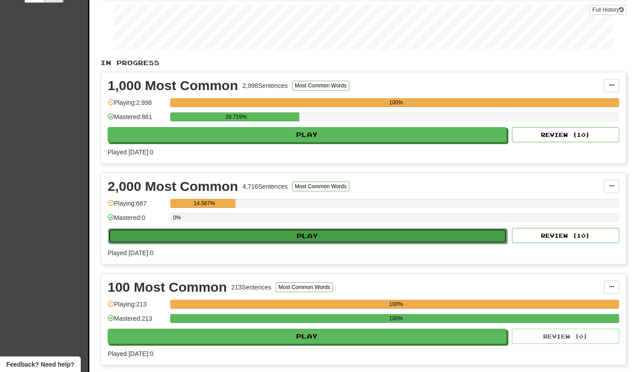  Describe the element at coordinates (565, 337) in the screenshot. I see `button: Review (0)` at that location.